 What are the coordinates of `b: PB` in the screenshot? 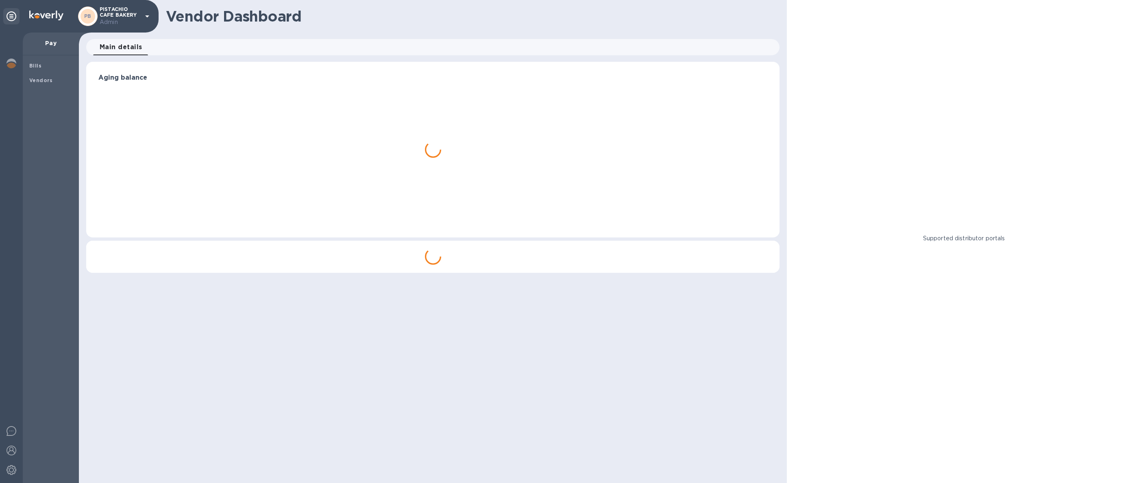 It's located at (88, 16).